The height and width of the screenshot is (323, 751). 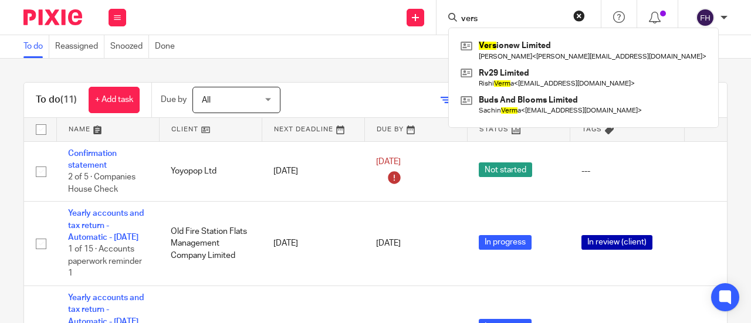 I want to click on a: To do, so click(x=36, y=46).